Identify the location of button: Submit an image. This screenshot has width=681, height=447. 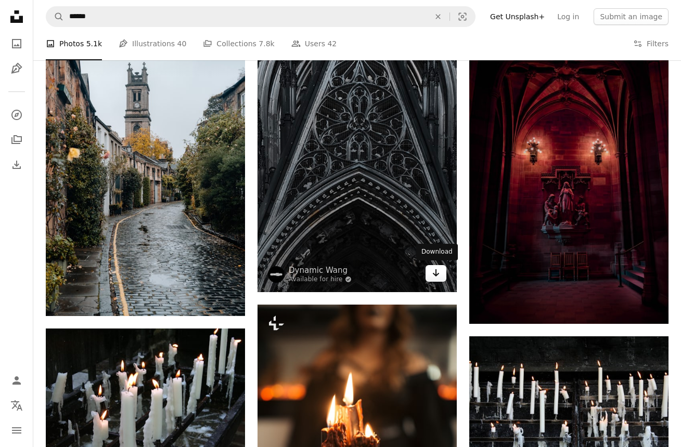
(631, 17).